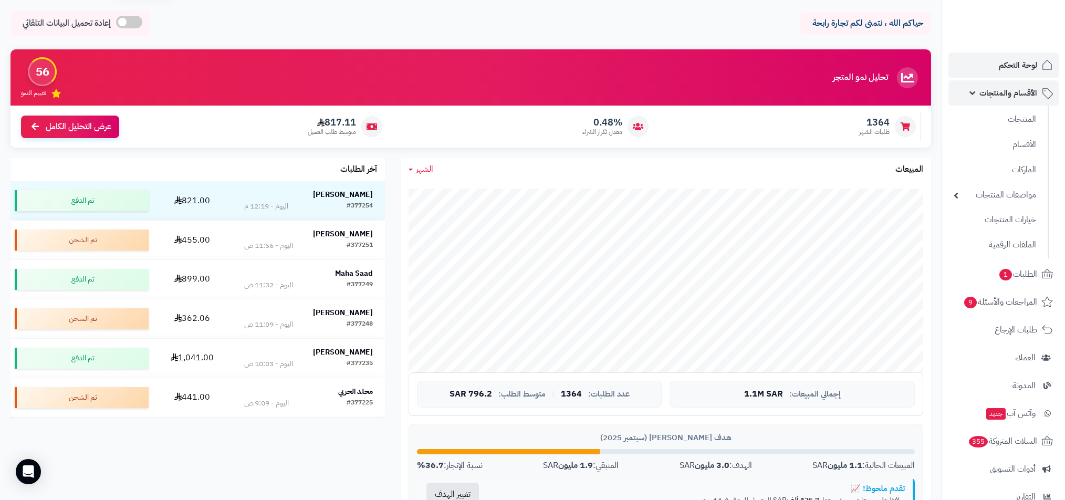  I want to click on div: #377235, so click(360, 364).